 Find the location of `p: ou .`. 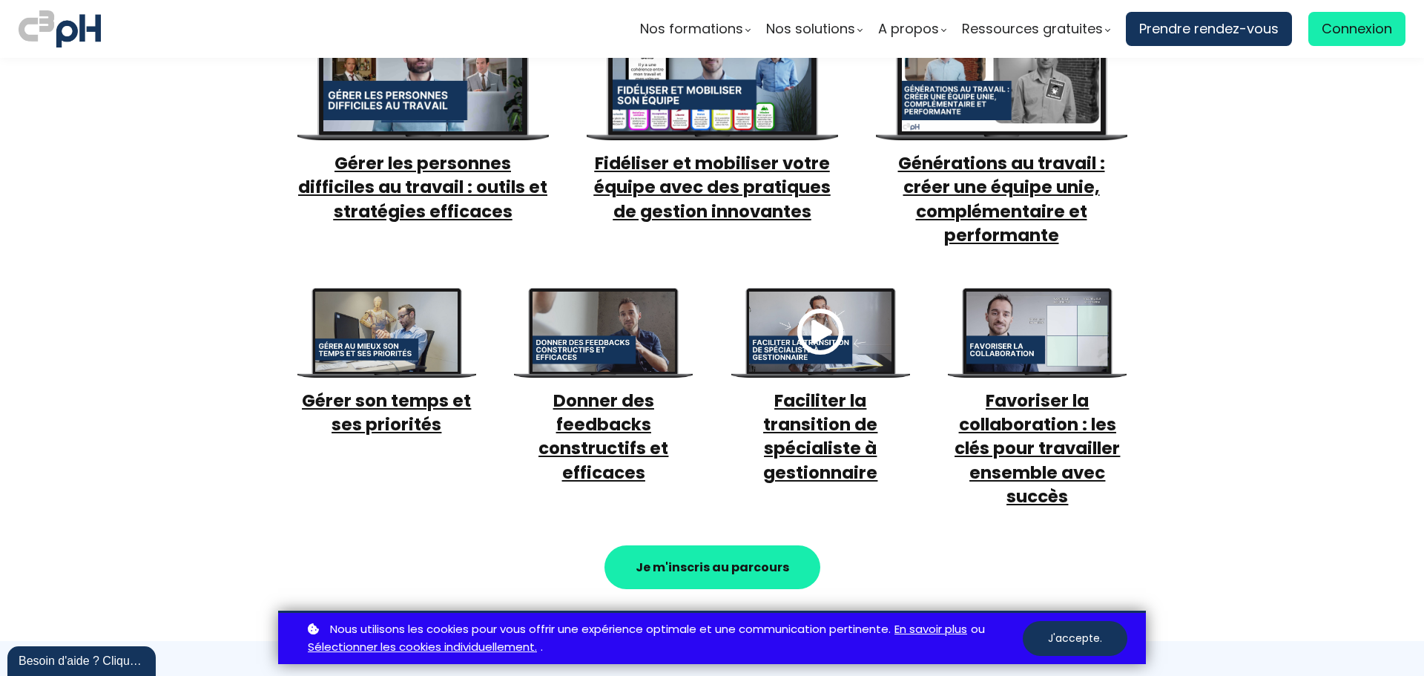

p: ou . is located at coordinates (663, 639).